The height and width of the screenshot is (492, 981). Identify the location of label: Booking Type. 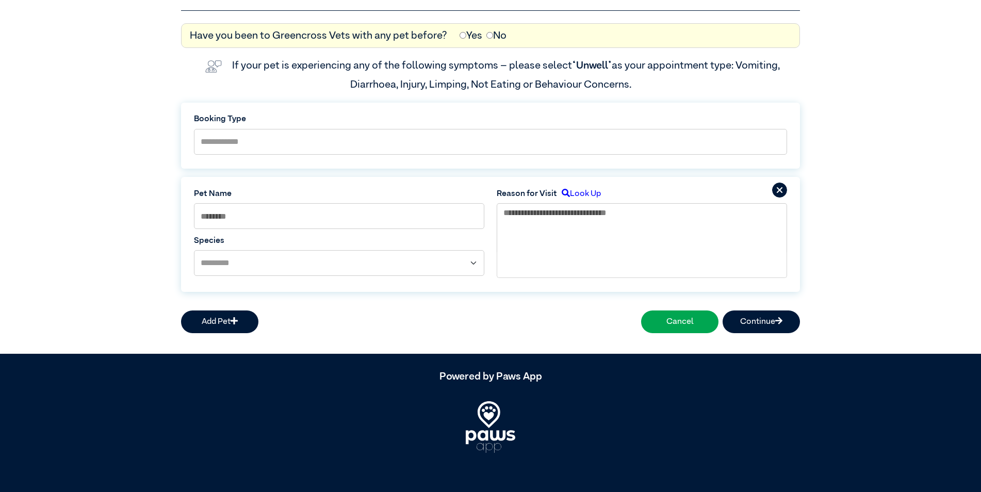
(490, 119).